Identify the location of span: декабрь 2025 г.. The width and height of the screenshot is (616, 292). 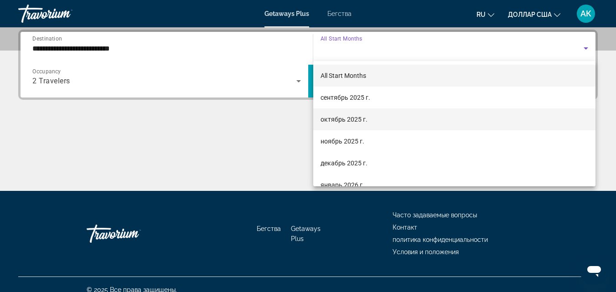
(344, 163).